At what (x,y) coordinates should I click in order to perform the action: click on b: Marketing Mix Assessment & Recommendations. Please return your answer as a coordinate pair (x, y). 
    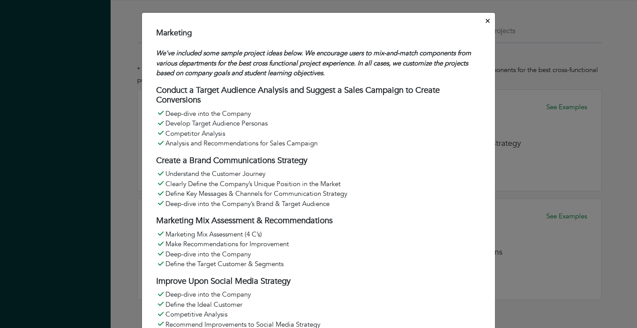
    Looking at the image, I should click on (244, 221).